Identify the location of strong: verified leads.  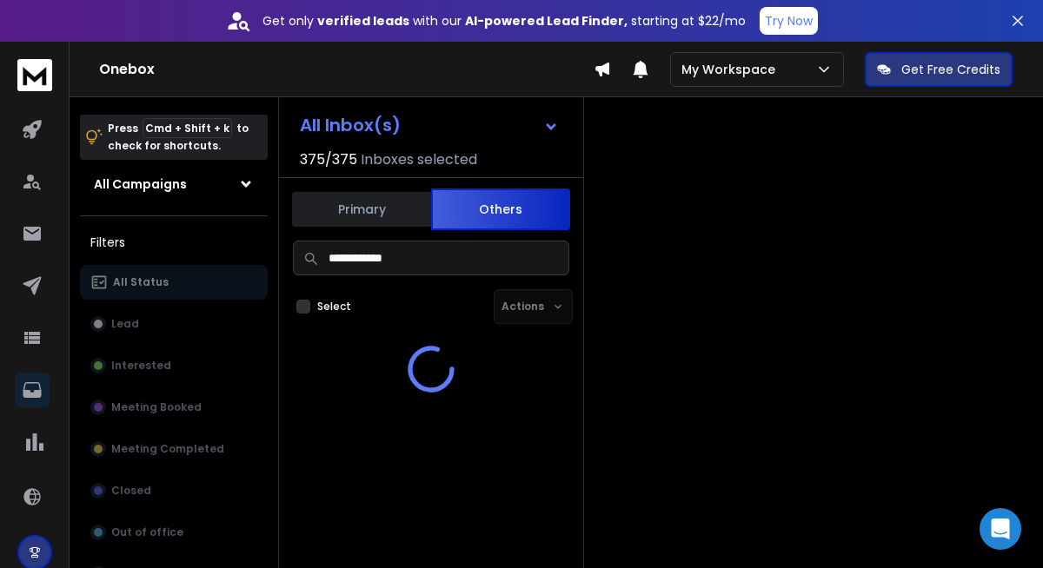
(363, 21).